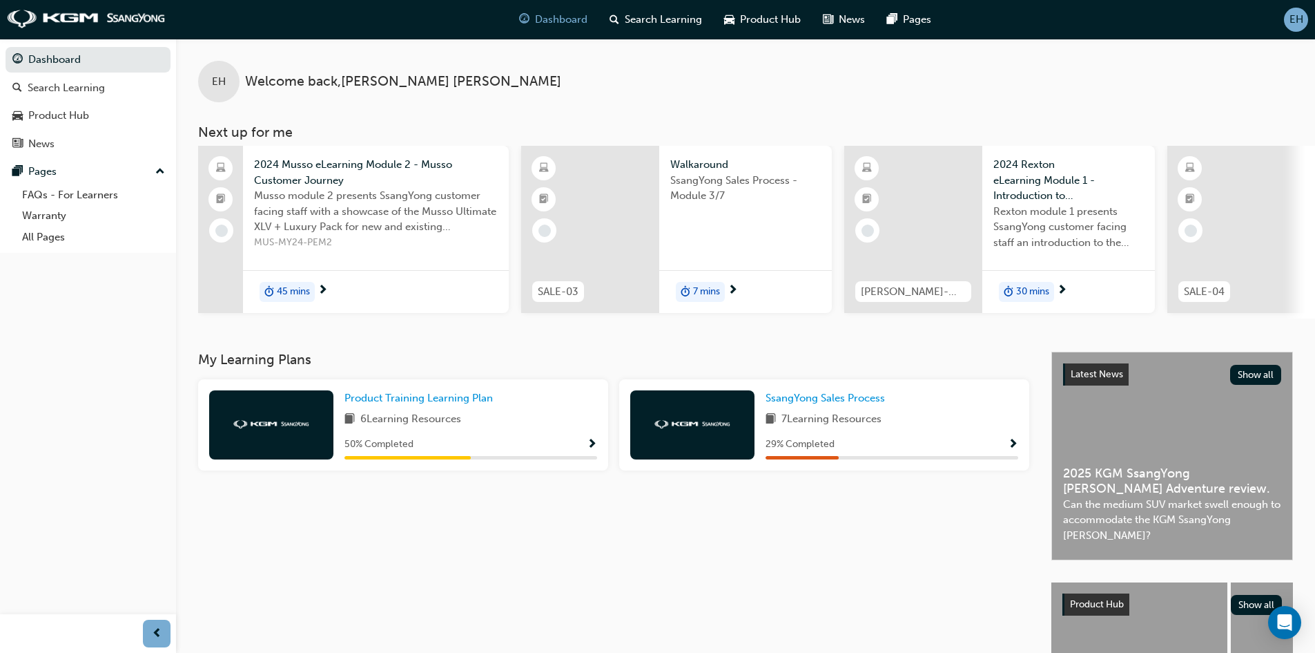 The height and width of the screenshot is (653, 1315). What do you see at coordinates (59, 115) in the screenshot?
I see `div: Product Hub` at bounding box center [59, 115].